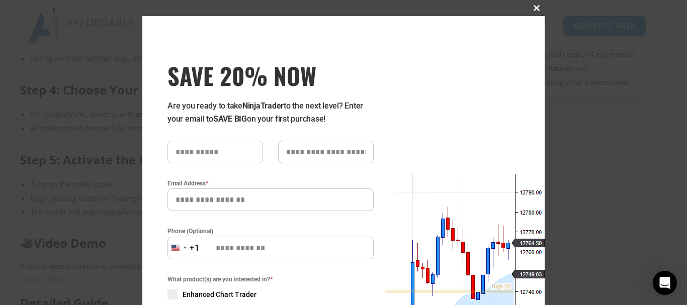 Image resolution: width=687 pixels, height=305 pixels. I want to click on label: Enhanced Chart Trader, so click(271, 295).